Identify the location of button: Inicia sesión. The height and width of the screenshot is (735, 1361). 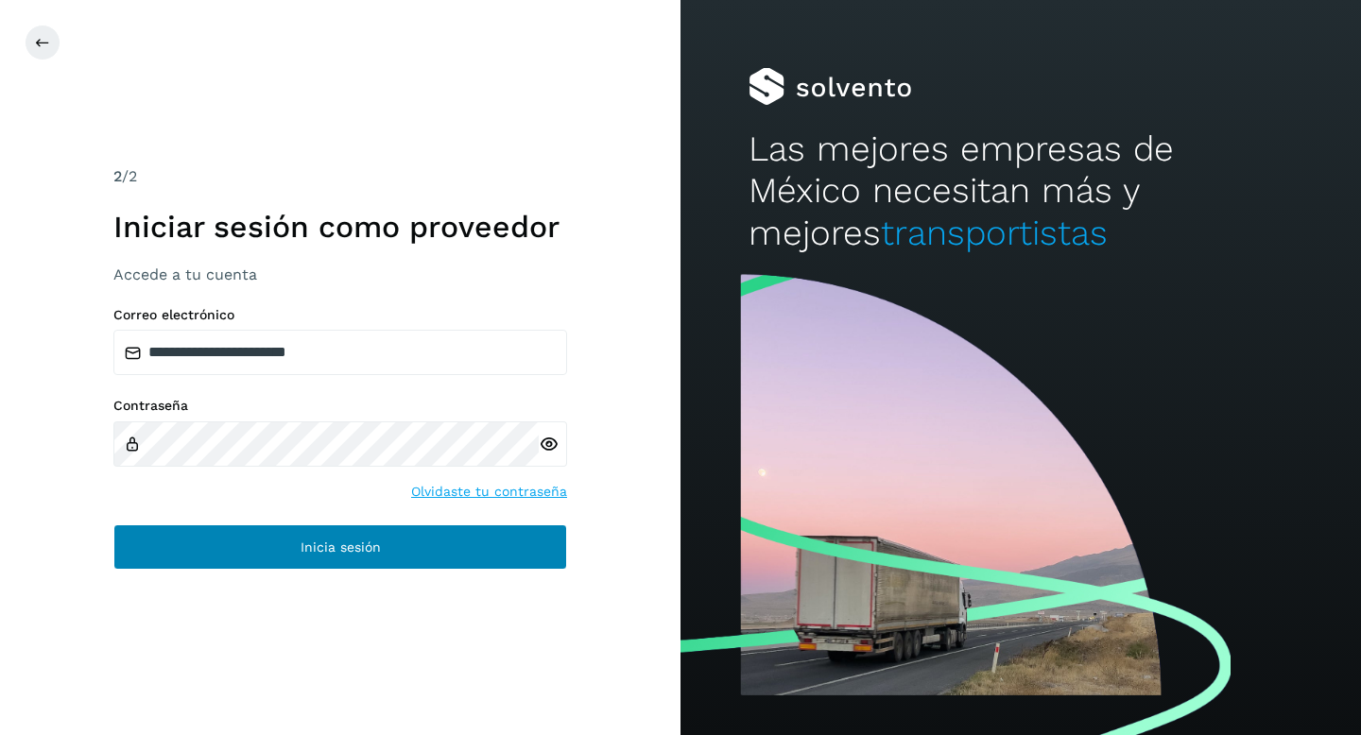
(340, 547).